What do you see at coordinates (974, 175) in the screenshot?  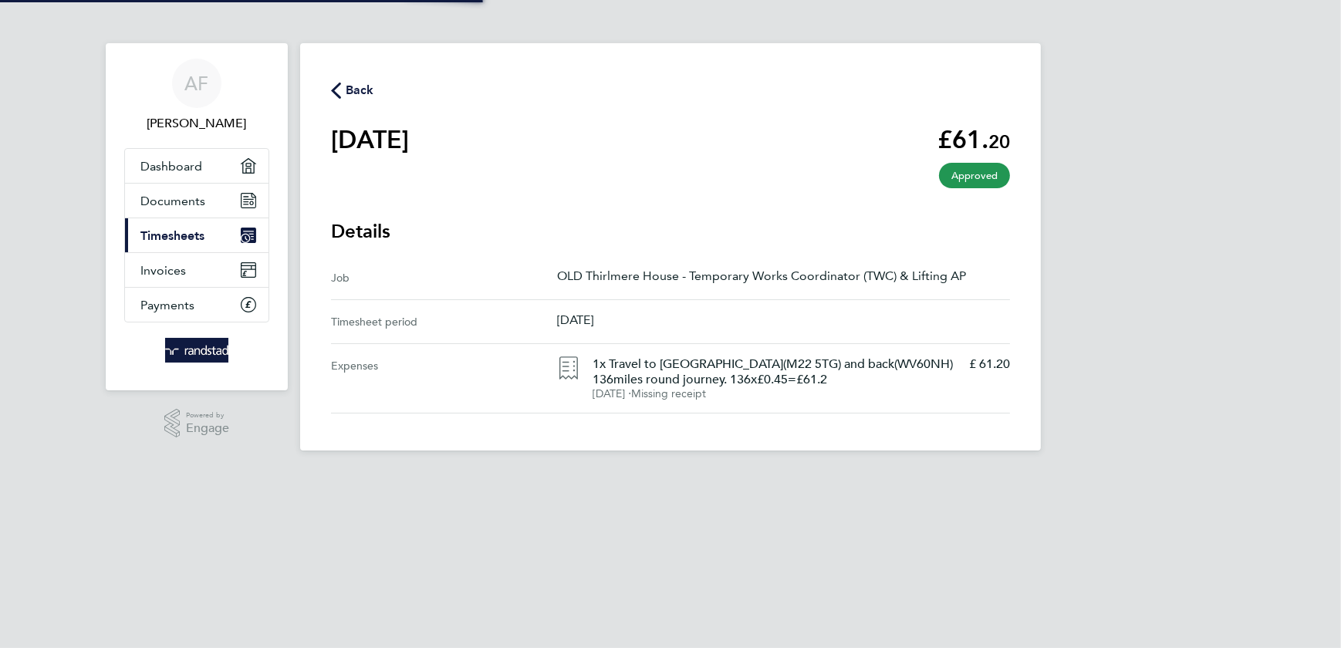 I see `span: This timesheet has been approved.` at bounding box center [974, 175].